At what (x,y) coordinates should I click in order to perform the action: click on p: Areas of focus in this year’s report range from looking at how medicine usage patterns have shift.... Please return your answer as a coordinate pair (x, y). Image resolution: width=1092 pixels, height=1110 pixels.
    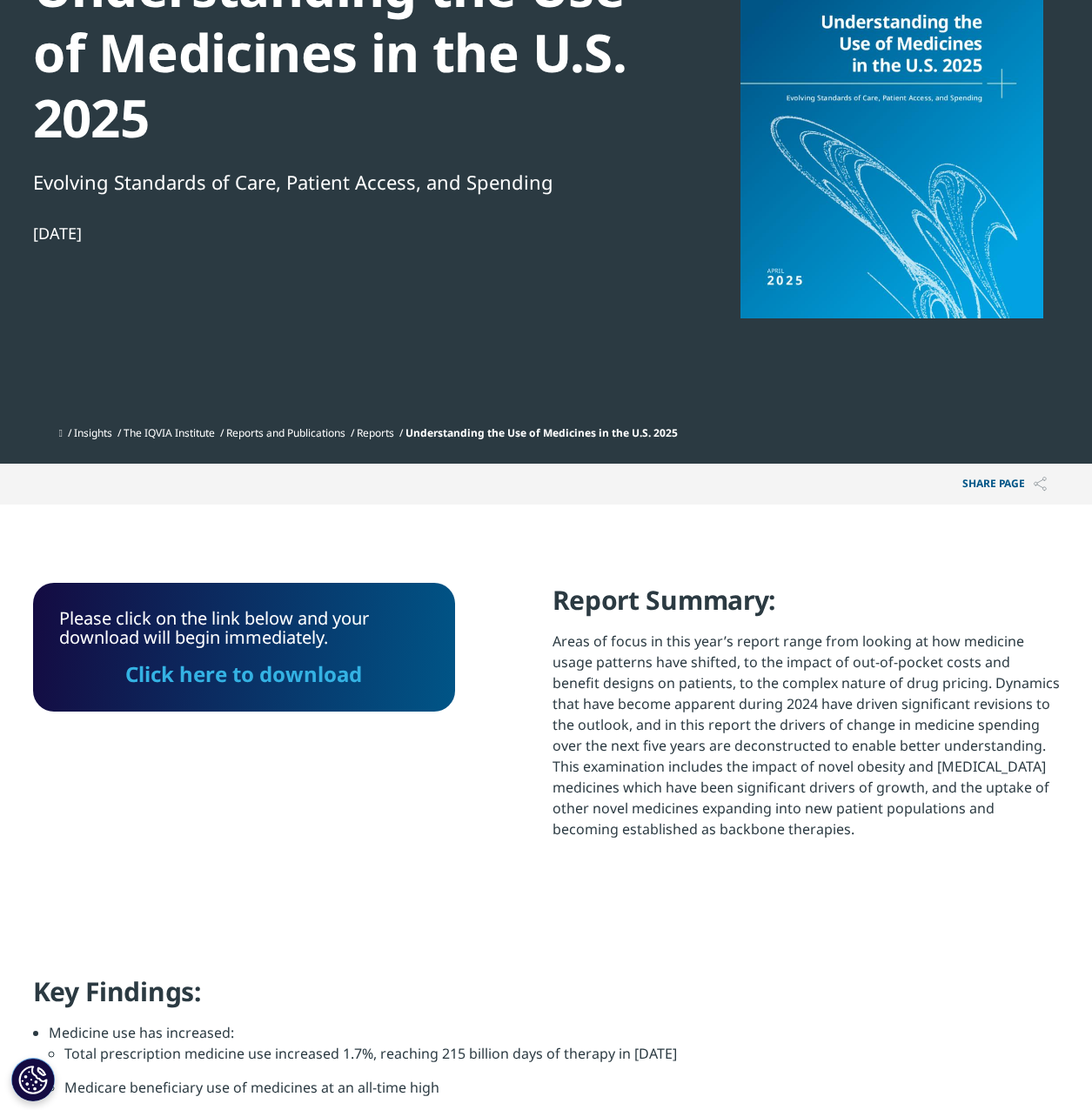
    Looking at the image, I should click on (805, 741).